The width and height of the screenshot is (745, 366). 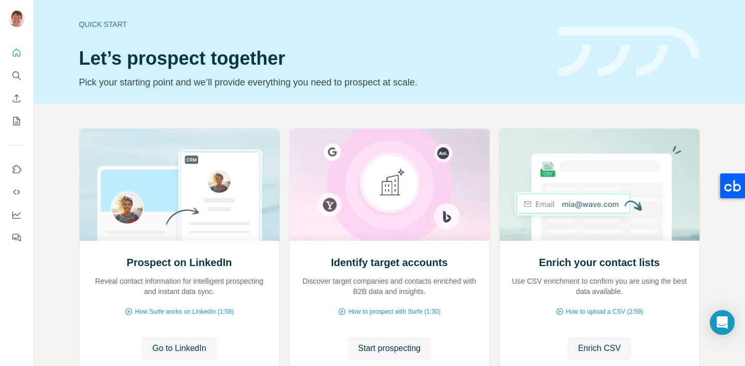 What do you see at coordinates (599, 348) in the screenshot?
I see `span: Enrich CSV` at bounding box center [599, 348].